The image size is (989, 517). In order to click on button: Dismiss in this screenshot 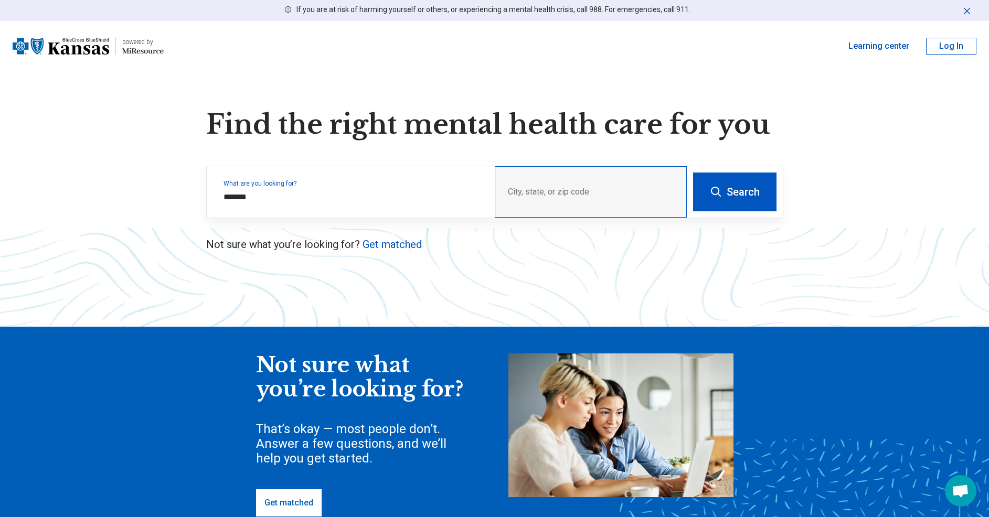, I will do `click(967, 10)`.